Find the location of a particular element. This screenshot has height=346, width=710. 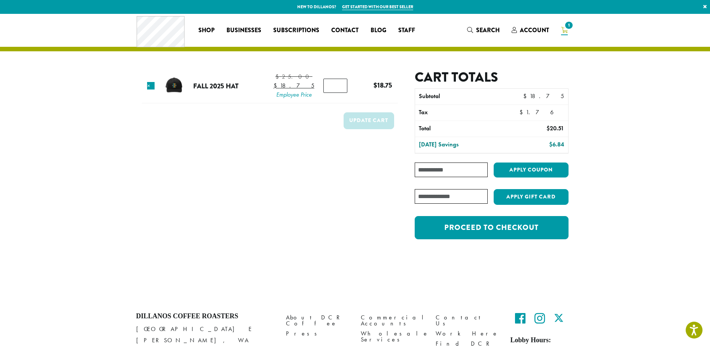

a: Contact Us is located at coordinates (467, 320).